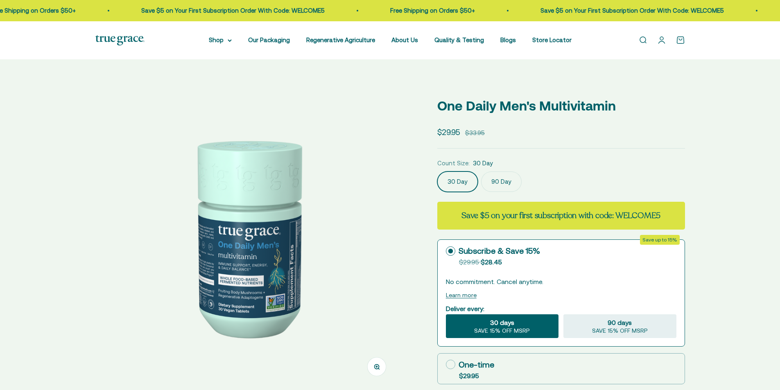 This screenshot has height=390, width=780. What do you see at coordinates (449, 132) in the screenshot?
I see `sale-price: $29.95` at bounding box center [449, 132].